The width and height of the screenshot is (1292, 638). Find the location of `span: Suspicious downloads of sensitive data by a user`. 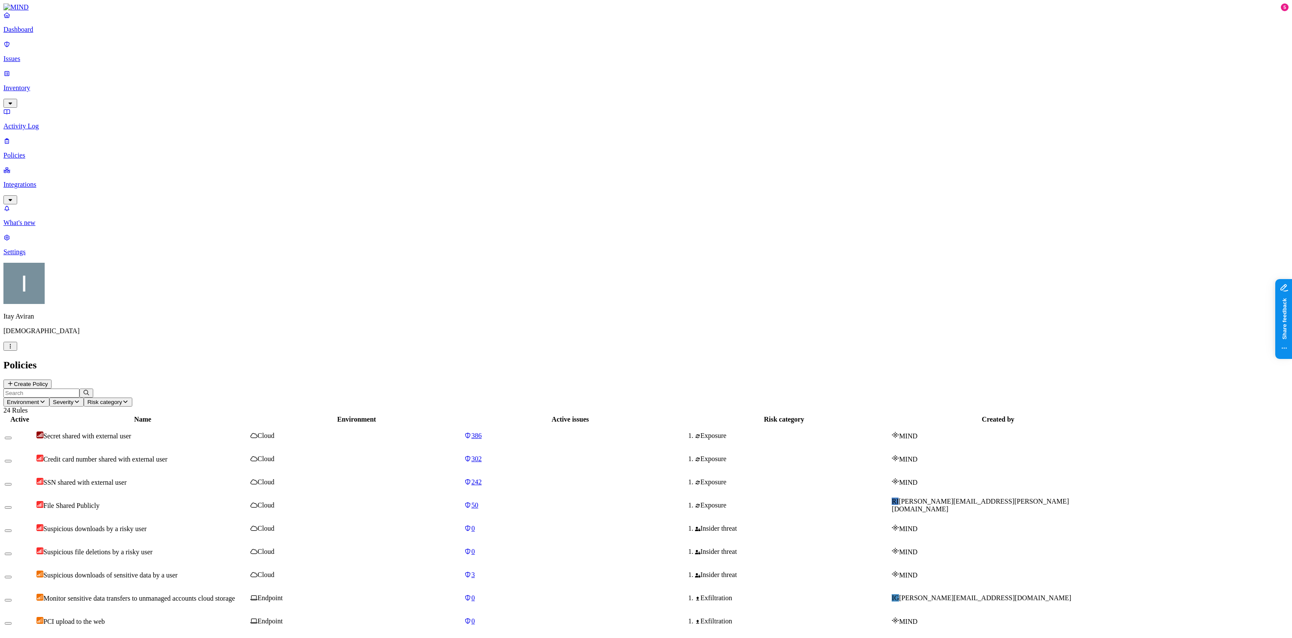

span: Suspicious downloads of sensitive data by a user is located at coordinates (110, 575).